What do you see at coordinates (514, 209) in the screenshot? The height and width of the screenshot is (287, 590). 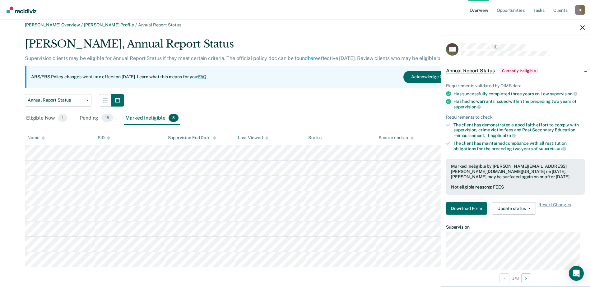 I see `button: Update status` at bounding box center [514, 209].